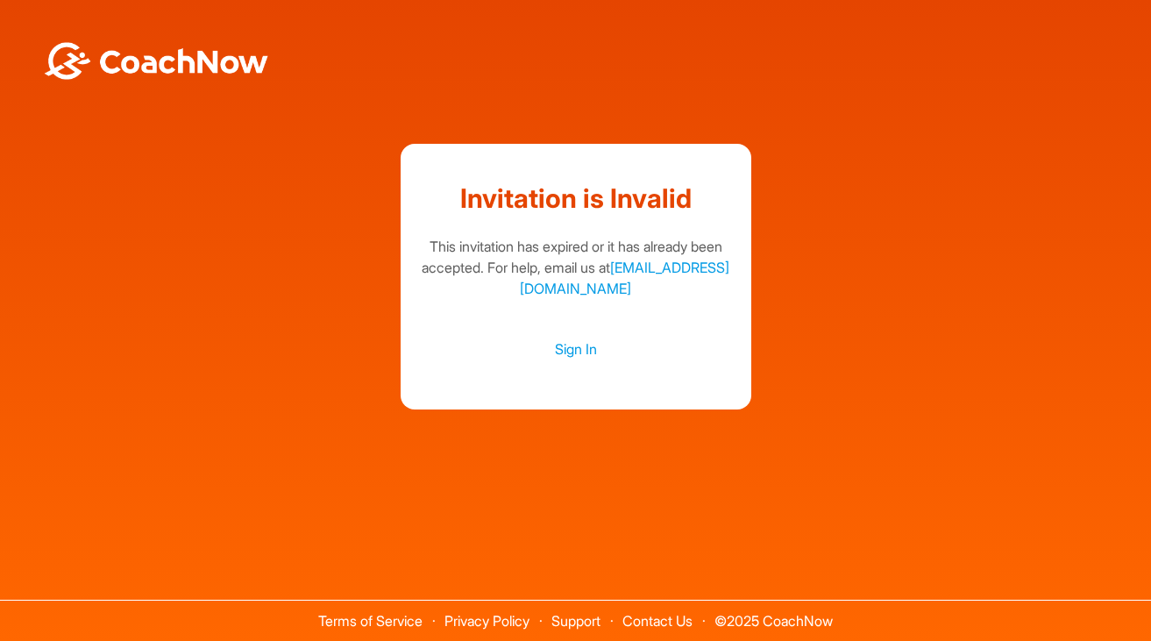 This screenshot has height=641, width=1151. What do you see at coordinates (370, 621) in the screenshot?
I see `a: Terms of Service` at bounding box center [370, 621].